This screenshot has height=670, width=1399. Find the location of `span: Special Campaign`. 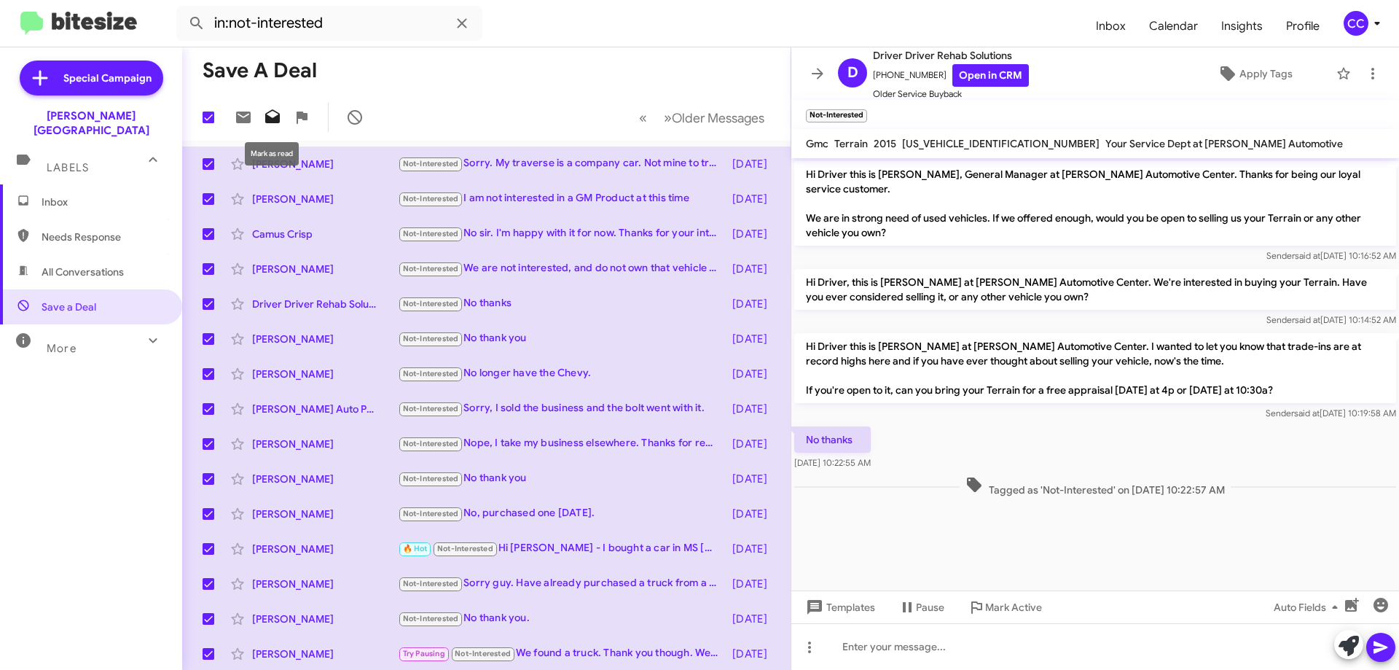

span: Special Campaign is located at coordinates (107, 78).